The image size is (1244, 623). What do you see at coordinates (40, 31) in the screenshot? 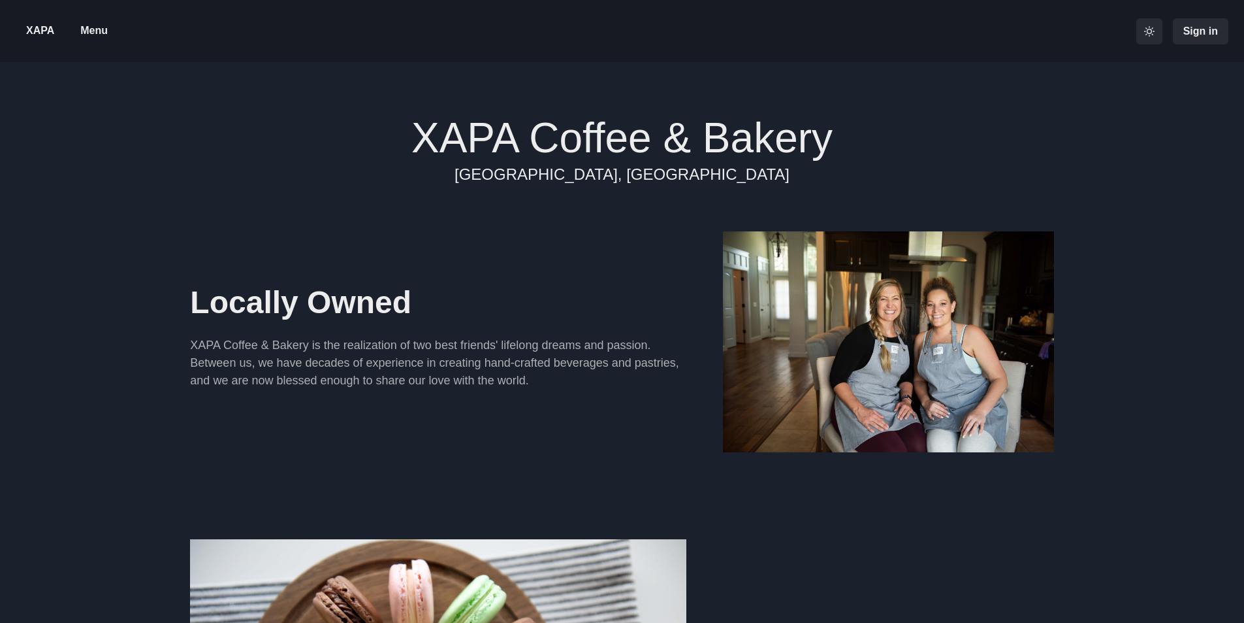
I see `p: XAPA` at bounding box center [40, 31].